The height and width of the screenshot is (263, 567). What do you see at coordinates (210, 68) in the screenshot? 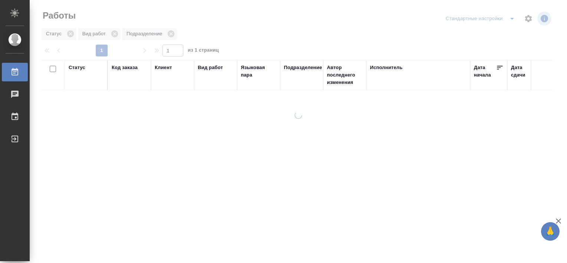
I see `div: Вид работ` at bounding box center [210, 68].